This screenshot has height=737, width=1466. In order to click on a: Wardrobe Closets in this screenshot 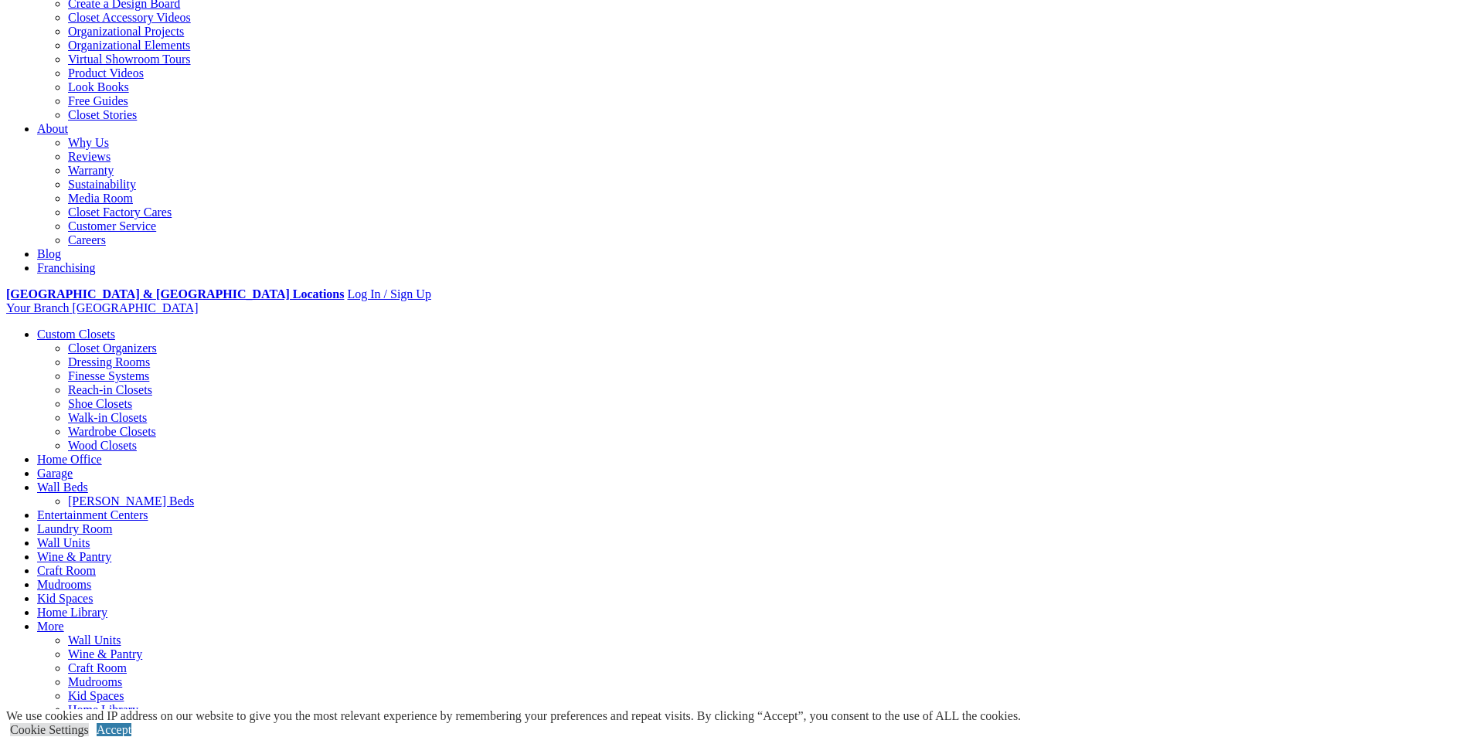, I will do `click(112, 431)`.